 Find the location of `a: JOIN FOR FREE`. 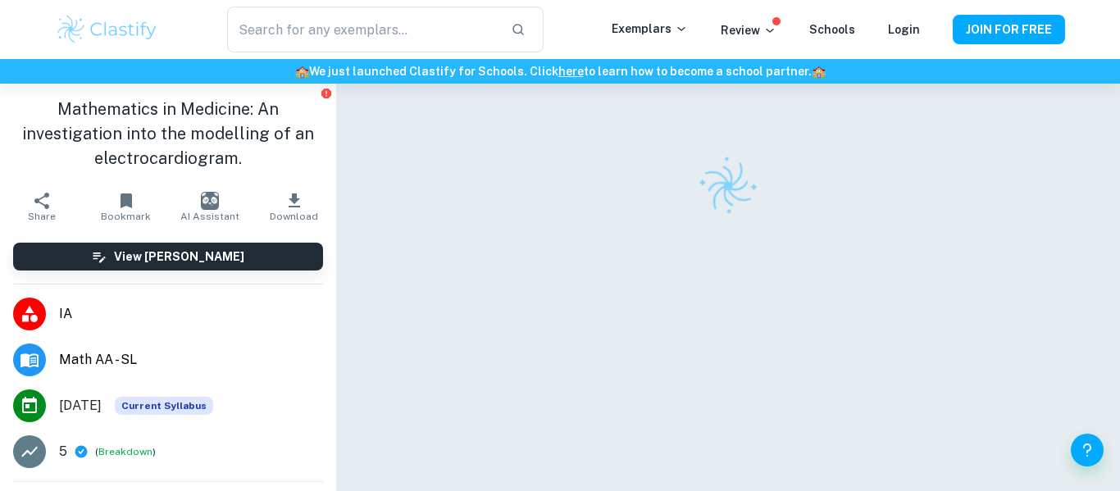

a: JOIN FOR FREE is located at coordinates (1008, 30).